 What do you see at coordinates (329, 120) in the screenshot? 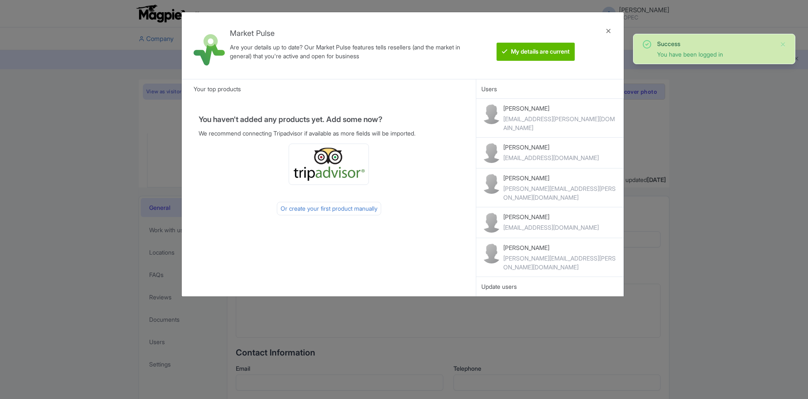
I see `h4: You haven't added any products yet. Add some now?` at bounding box center [329, 120].